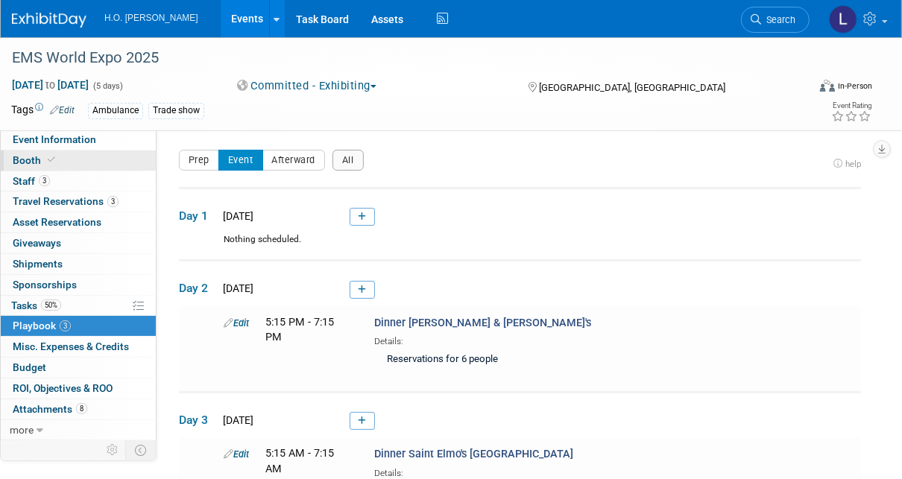 This screenshot has height=479, width=902. Describe the element at coordinates (843, 19) in the screenshot. I see `img: Lynda Howard` at that location.